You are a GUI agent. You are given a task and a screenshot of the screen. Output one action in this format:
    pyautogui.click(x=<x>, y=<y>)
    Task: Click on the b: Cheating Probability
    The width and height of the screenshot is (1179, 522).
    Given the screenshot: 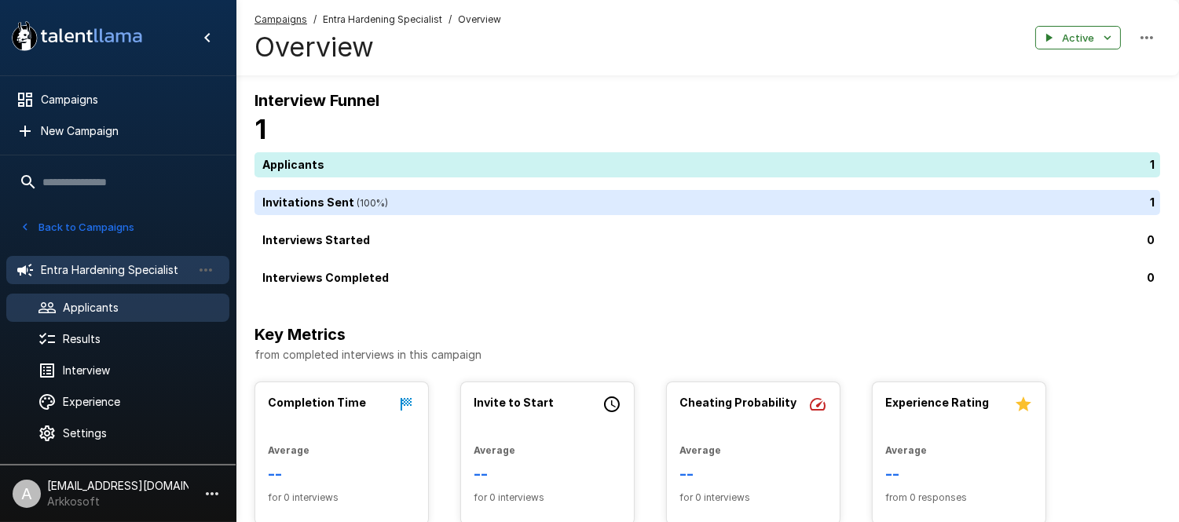 What is the action you would take?
    pyautogui.click(x=737, y=402)
    